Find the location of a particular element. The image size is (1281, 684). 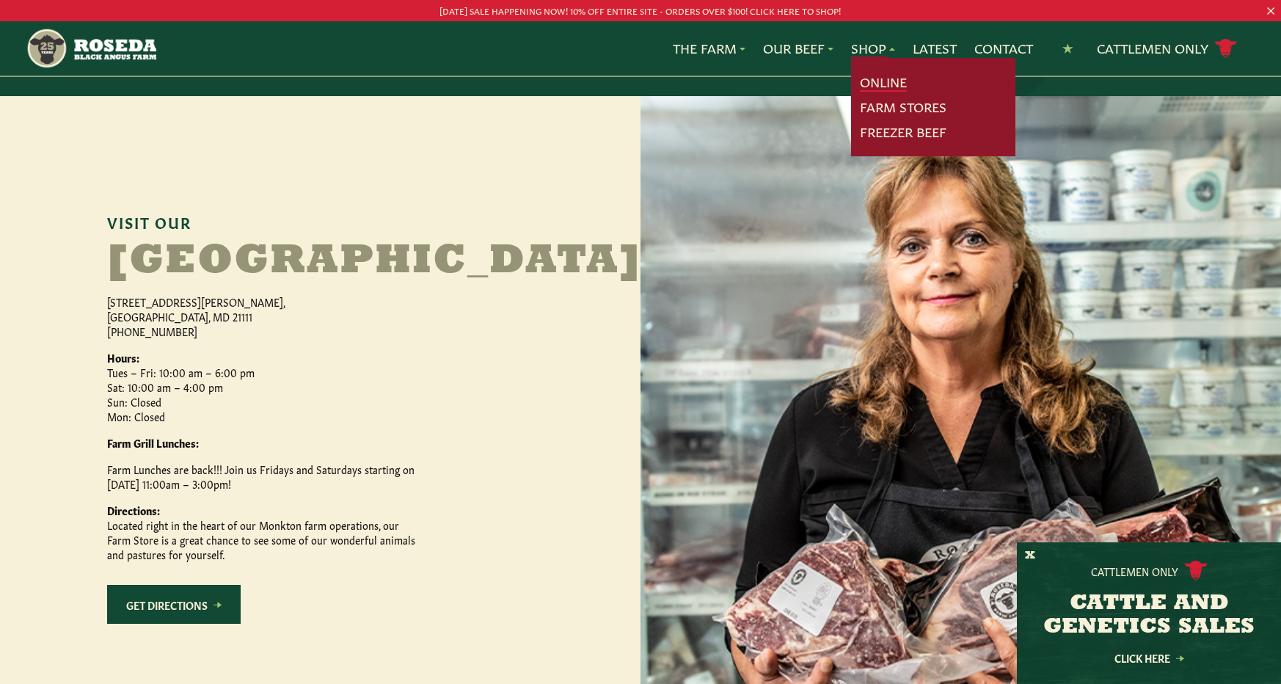

a: Cattlemen Only is located at coordinates (1167, 48).